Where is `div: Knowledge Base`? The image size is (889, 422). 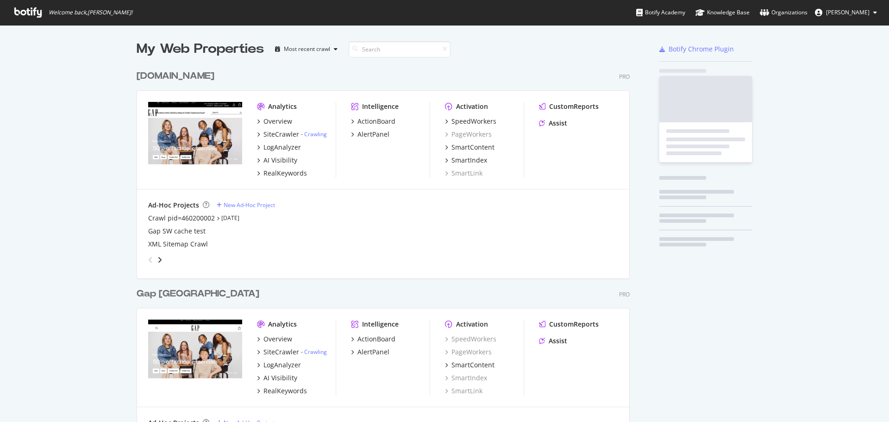
div: Knowledge Base is located at coordinates (722, 13).